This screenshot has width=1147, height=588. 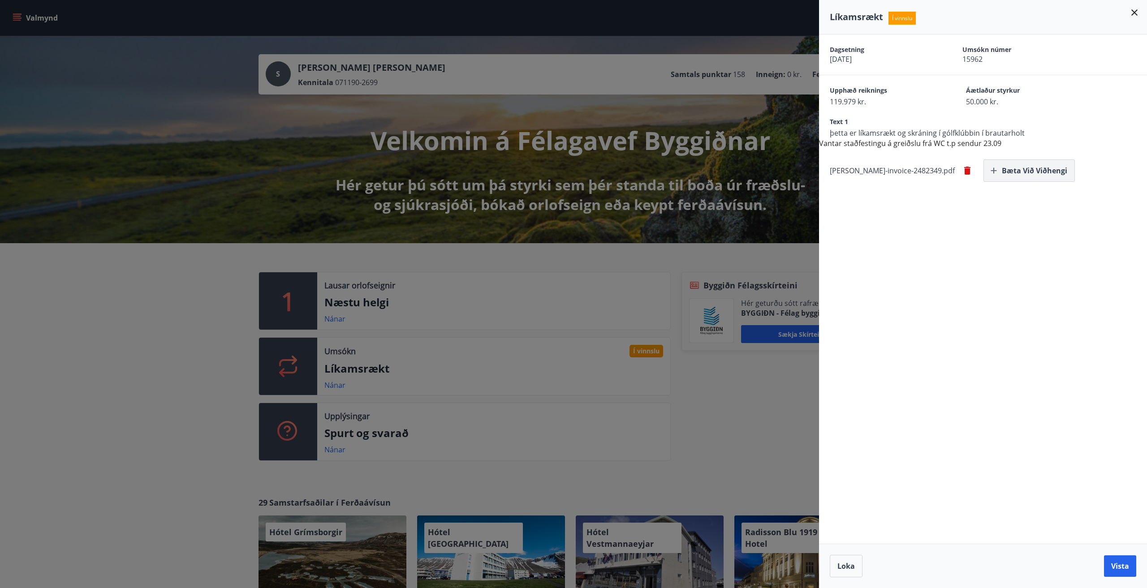 I want to click on span: Umsókn númer, so click(x=1013, y=50).